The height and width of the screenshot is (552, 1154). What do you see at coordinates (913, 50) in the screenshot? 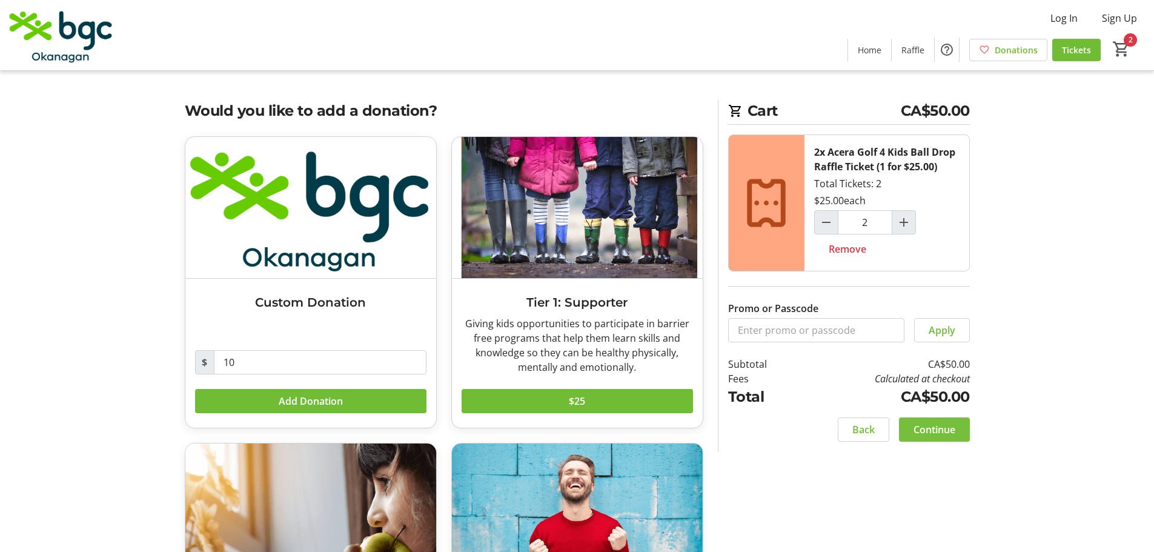
I see `span: Raffle` at bounding box center [913, 50].